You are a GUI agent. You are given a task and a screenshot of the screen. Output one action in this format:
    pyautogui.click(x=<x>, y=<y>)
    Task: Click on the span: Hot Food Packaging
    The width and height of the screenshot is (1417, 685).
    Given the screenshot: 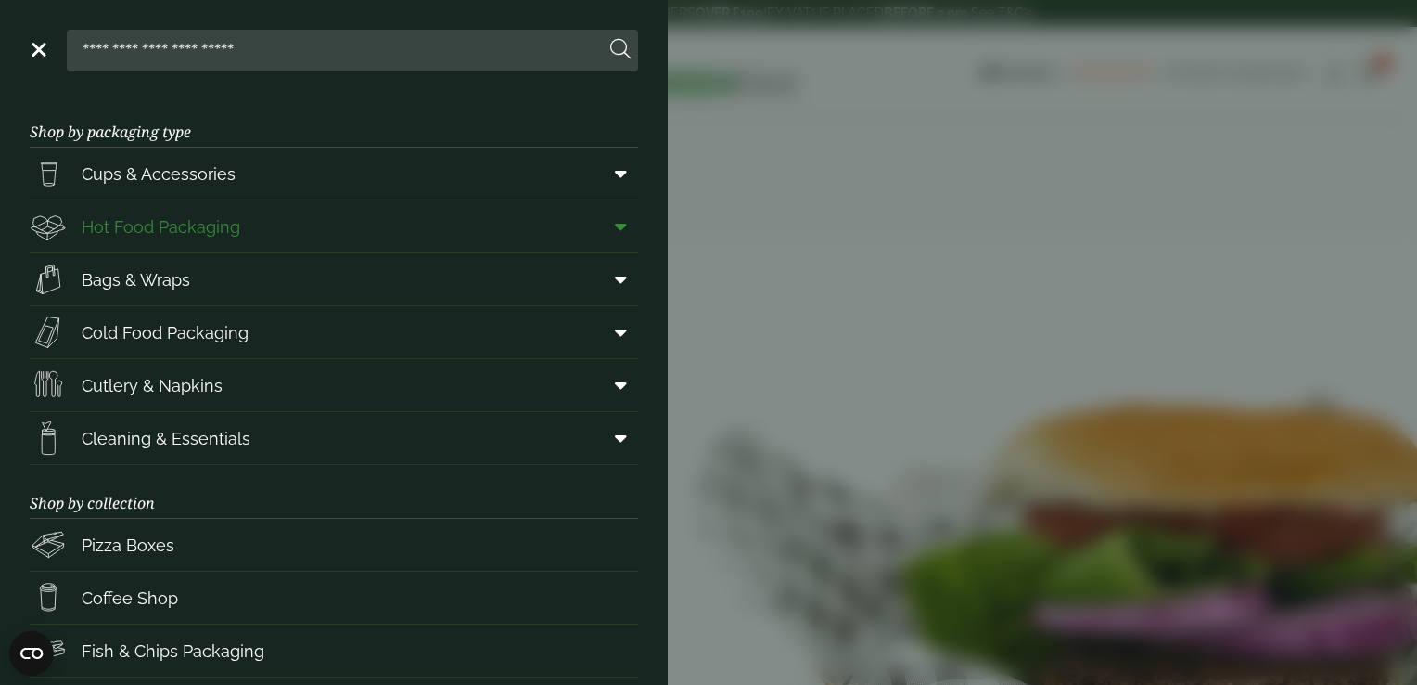 What is the action you would take?
    pyautogui.click(x=160, y=226)
    